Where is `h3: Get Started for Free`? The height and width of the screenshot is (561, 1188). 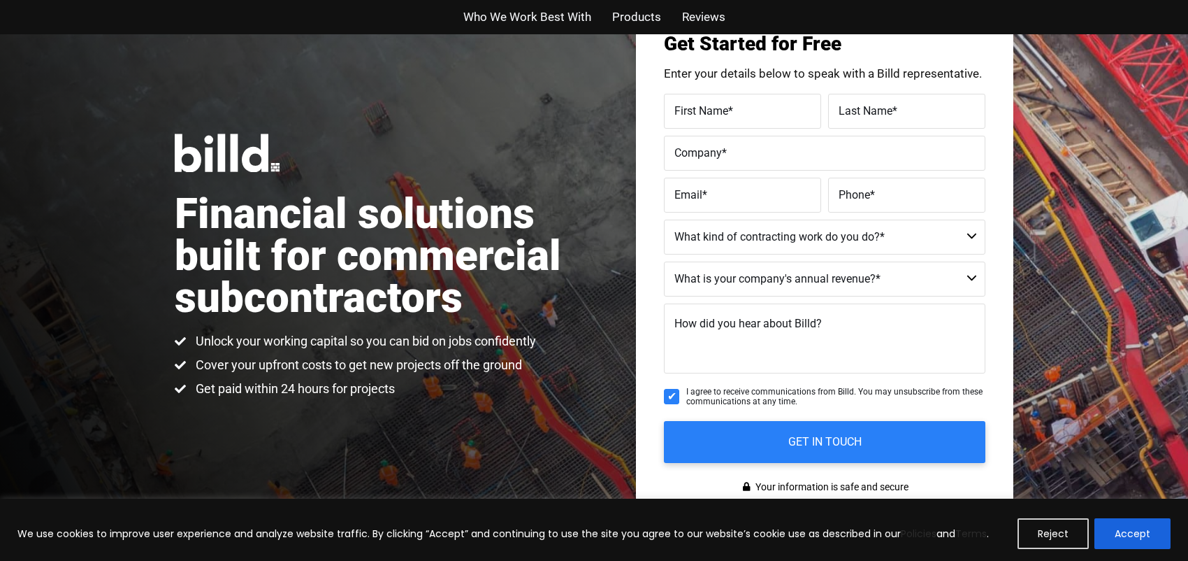 h3: Get Started for Free is located at coordinates (825, 44).